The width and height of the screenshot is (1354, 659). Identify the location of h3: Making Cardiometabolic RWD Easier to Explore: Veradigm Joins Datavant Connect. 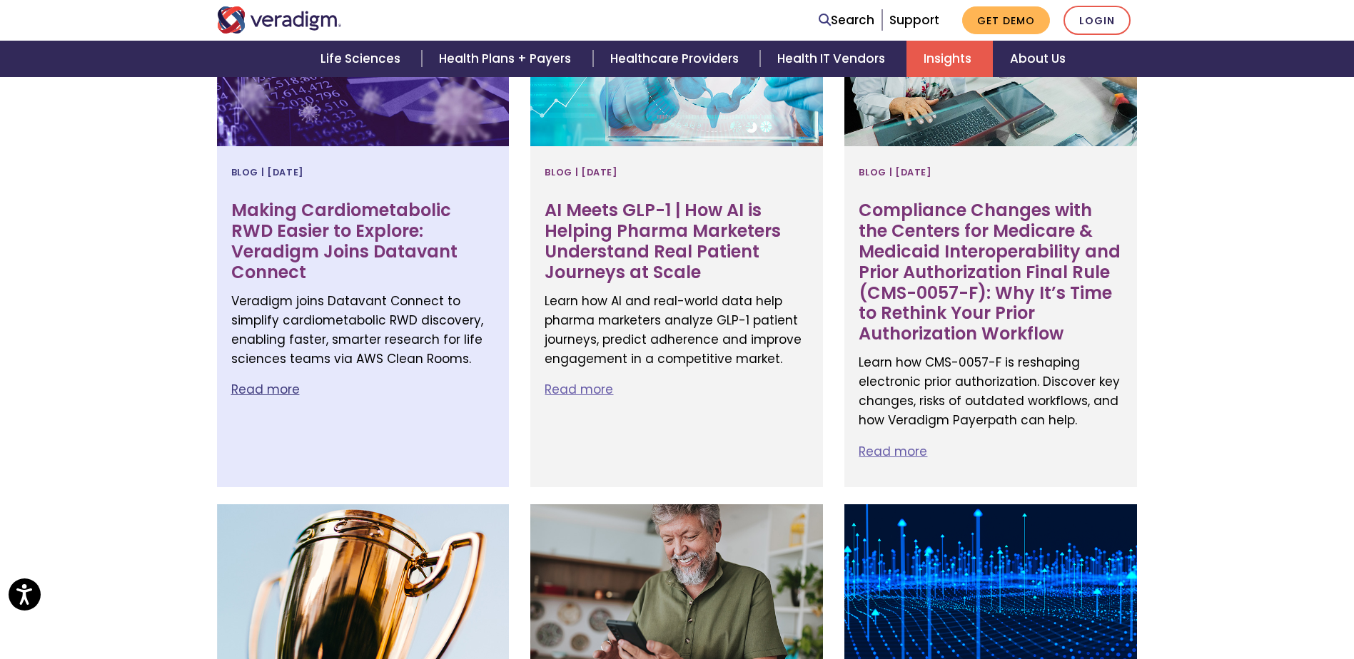
(363, 241).